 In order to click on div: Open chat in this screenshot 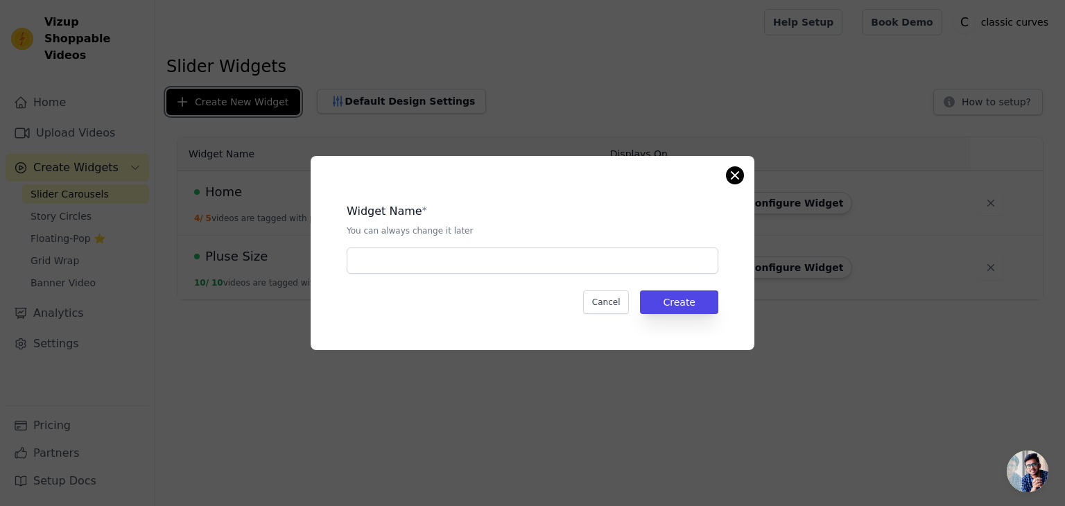, I will do `click(1027, 471)`.